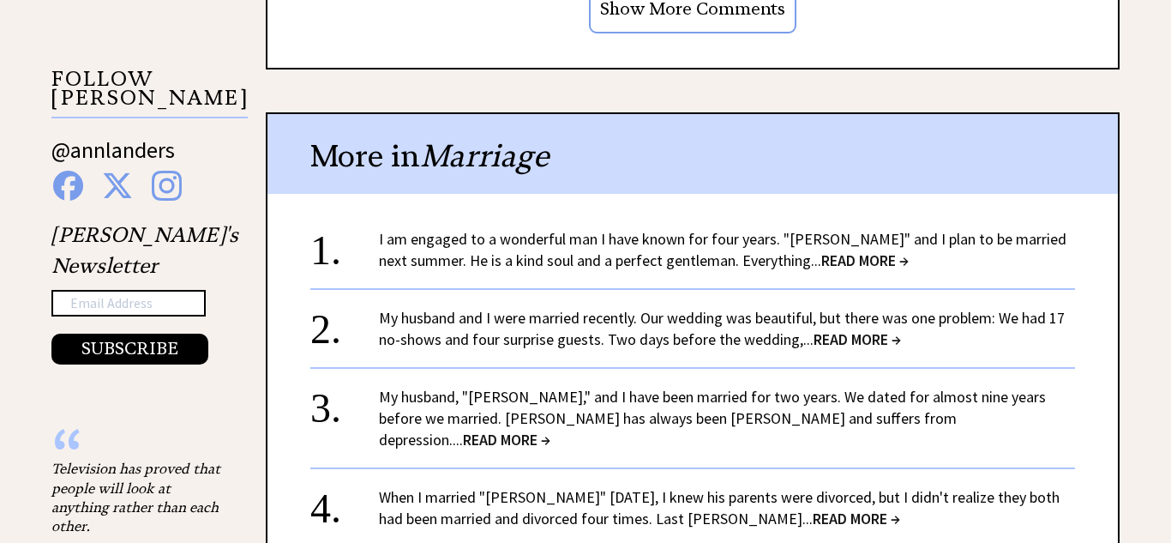 This screenshot has width=1171, height=543. I want to click on img: facebook%20blue.png, so click(68, 185).